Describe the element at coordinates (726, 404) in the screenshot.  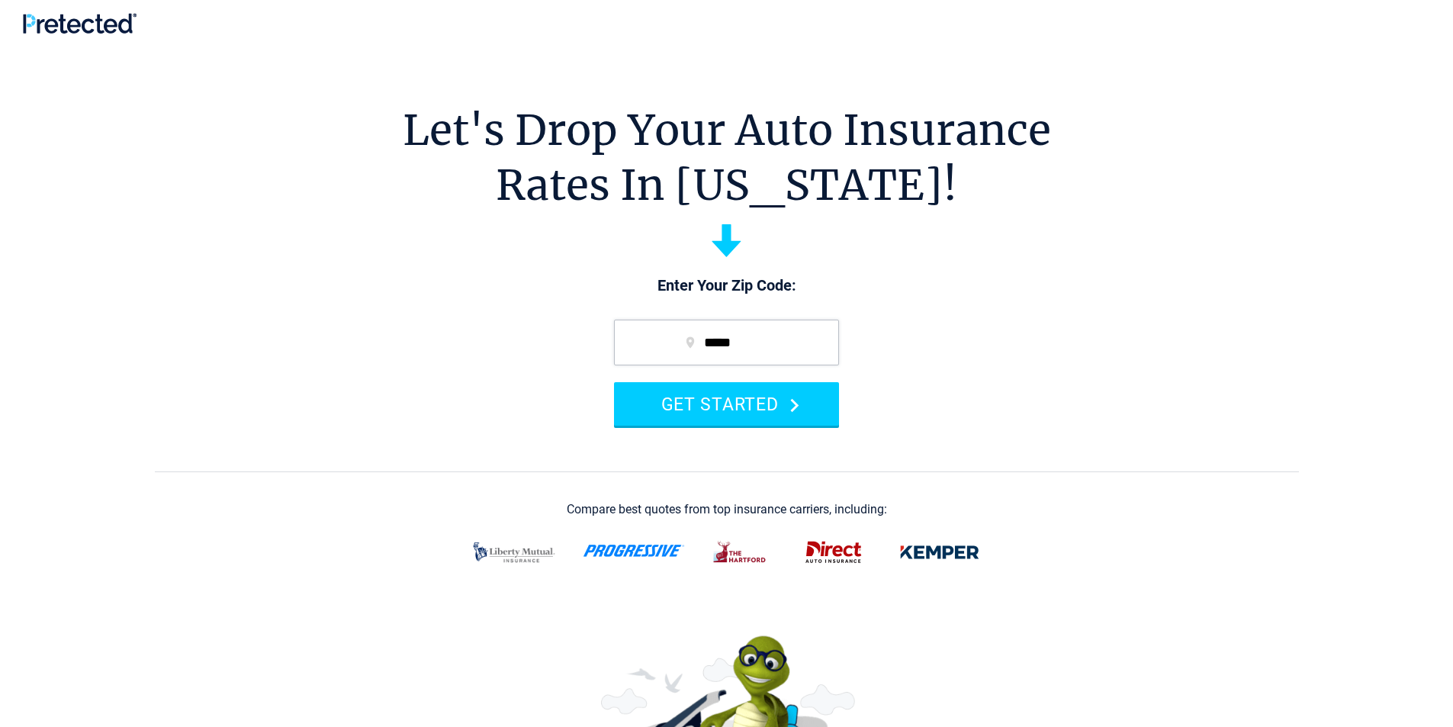
I see `button: GET STARTED` at that location.